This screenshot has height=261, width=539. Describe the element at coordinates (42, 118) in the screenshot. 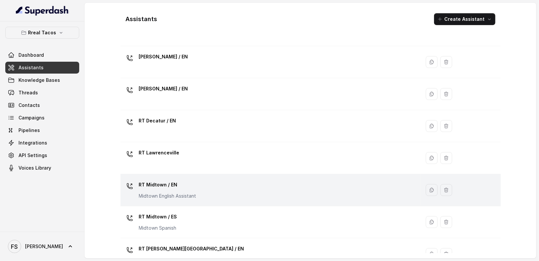

I see `a: Campaigns` at that location.